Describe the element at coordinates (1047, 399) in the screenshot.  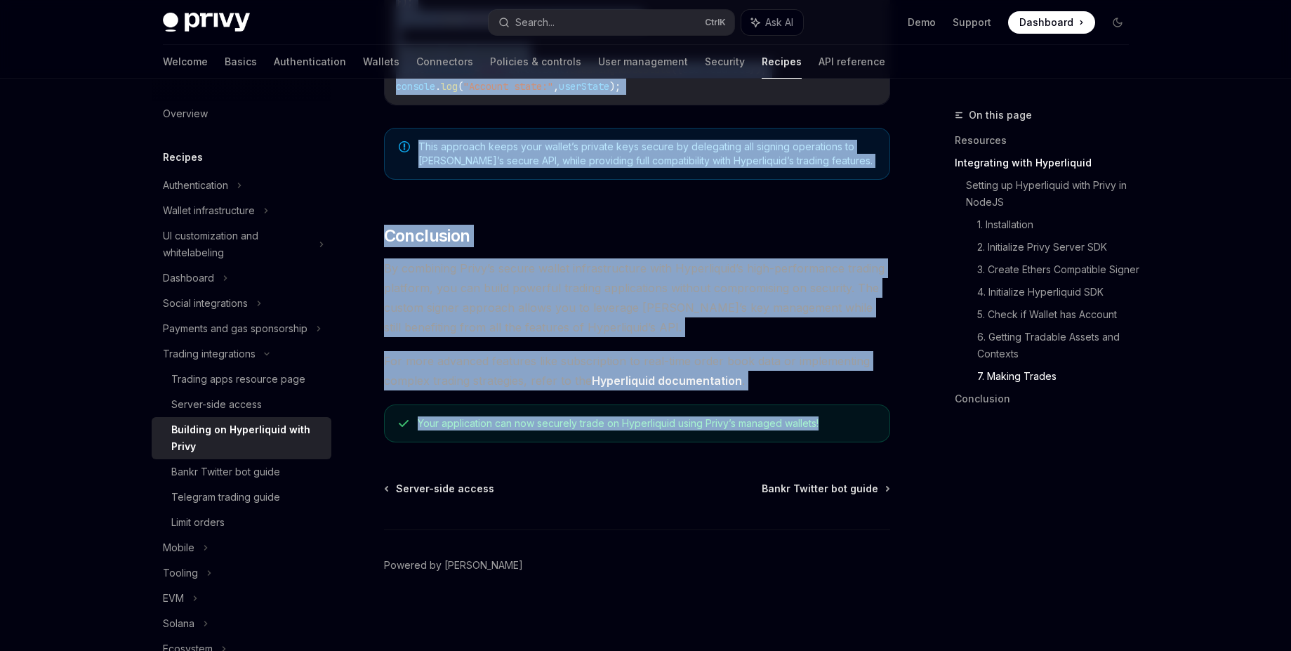
I see `a: Conclusion` at that location.